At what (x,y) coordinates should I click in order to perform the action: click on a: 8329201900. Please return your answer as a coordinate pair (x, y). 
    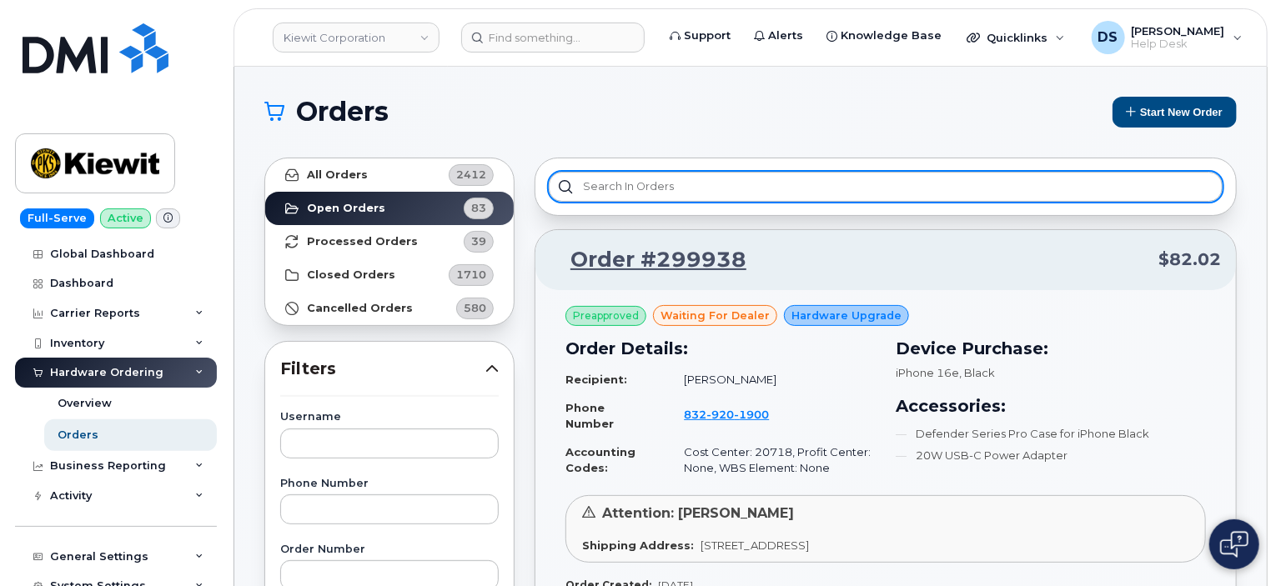
    Looking at the image, I should click on (737, 415).